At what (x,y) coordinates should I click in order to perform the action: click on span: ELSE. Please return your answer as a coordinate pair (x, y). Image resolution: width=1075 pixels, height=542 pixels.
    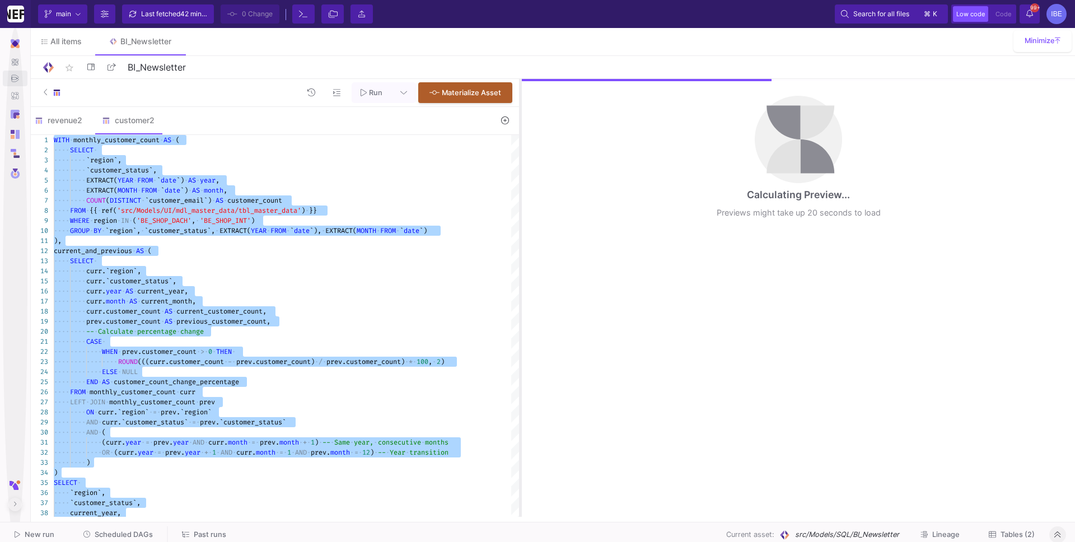
    Looking at the image, I should click on (110, 372).